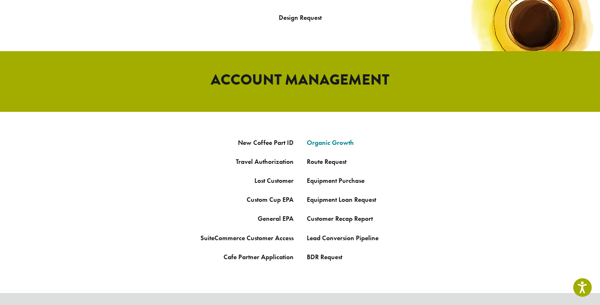 The height and width of the screenshot is (305, 600). I want to click on a: Travel Authorization, so click(265, 161).